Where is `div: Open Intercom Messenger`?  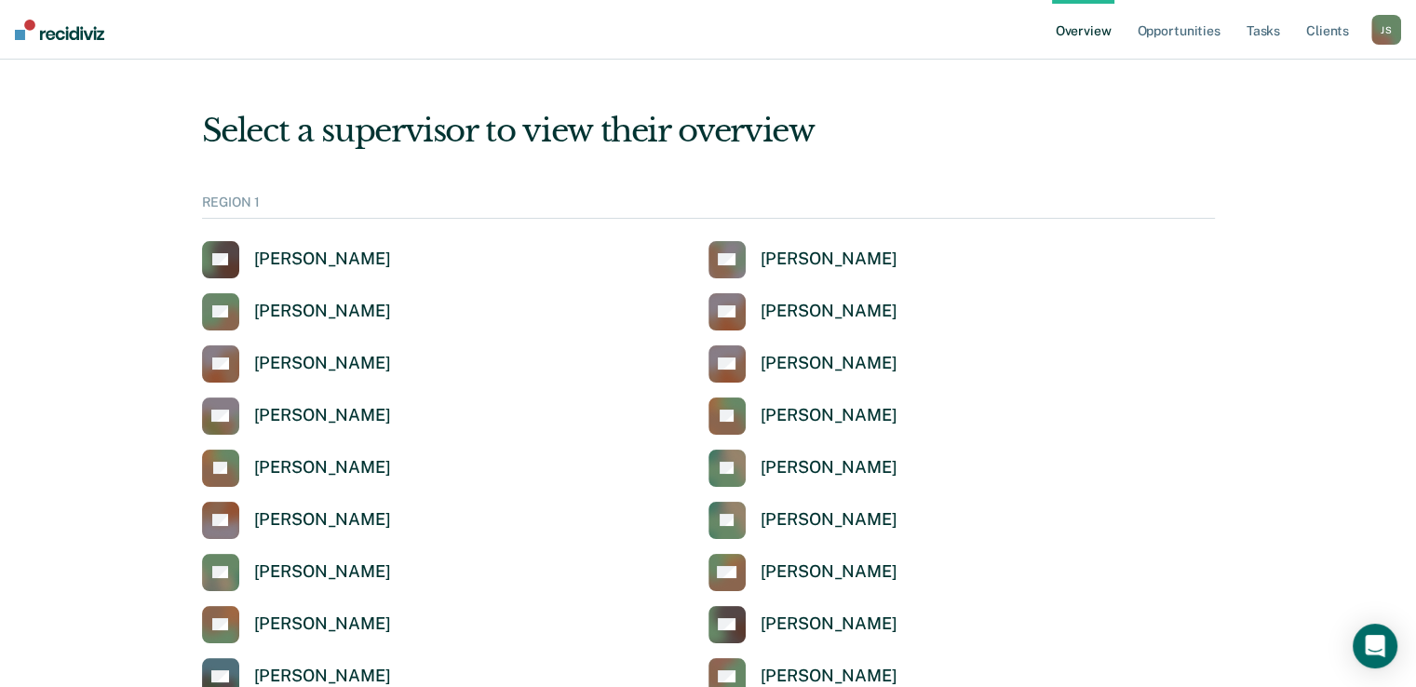
div: Open Intercom Messenger is located at coordinates (1375, 646).